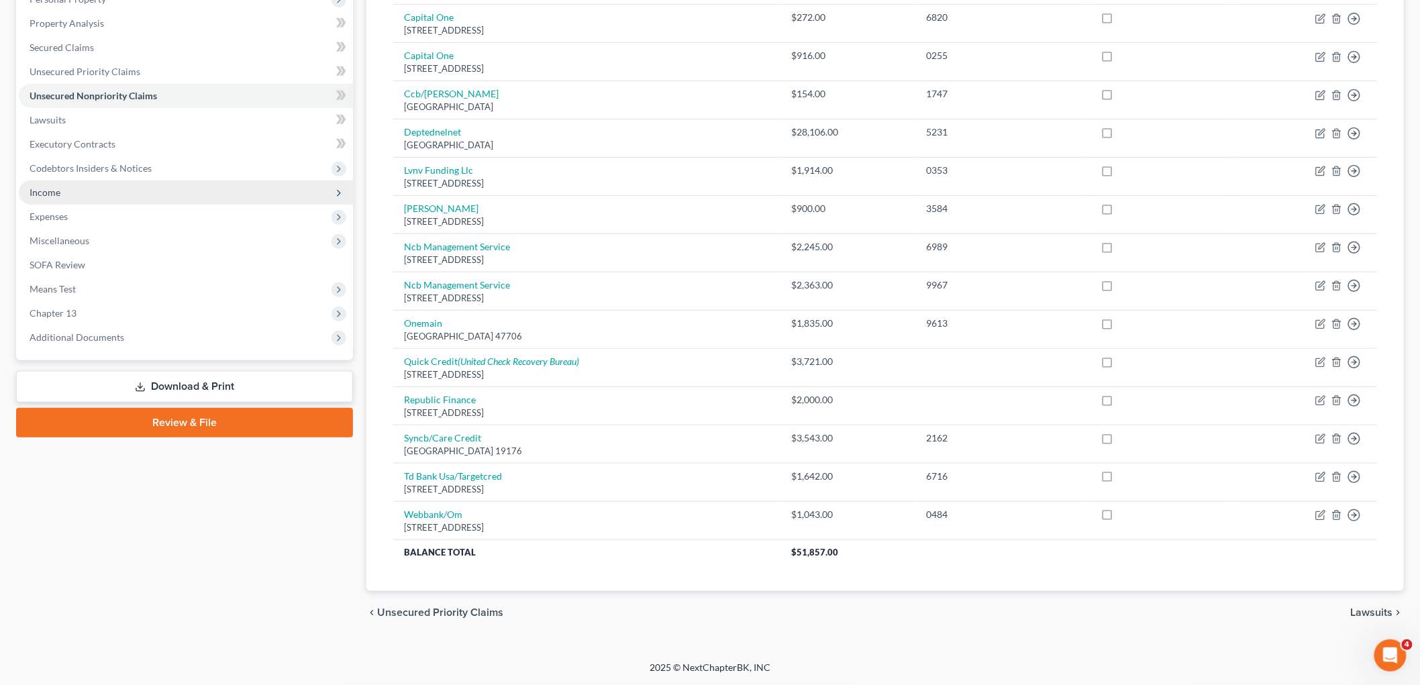 This screenshot has height=685, width=1420. What do you see at coordinates (1002, 323) in the screenshot?
I see `div: 9613` at bounding box center [1002, 323].